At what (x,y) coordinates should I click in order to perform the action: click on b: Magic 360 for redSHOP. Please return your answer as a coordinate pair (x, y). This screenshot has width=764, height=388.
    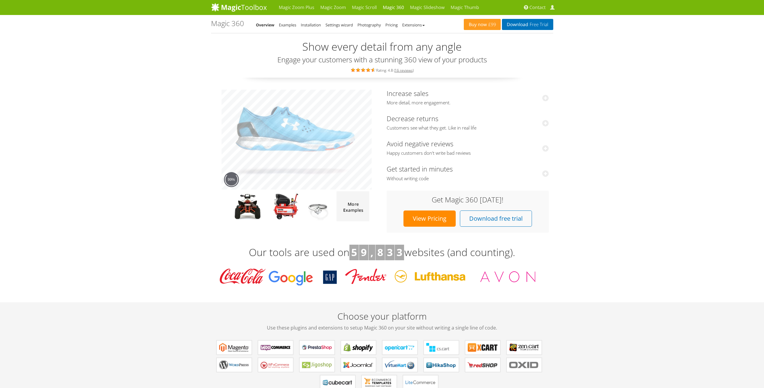
    Looking at the image, I should click on (483, 365).